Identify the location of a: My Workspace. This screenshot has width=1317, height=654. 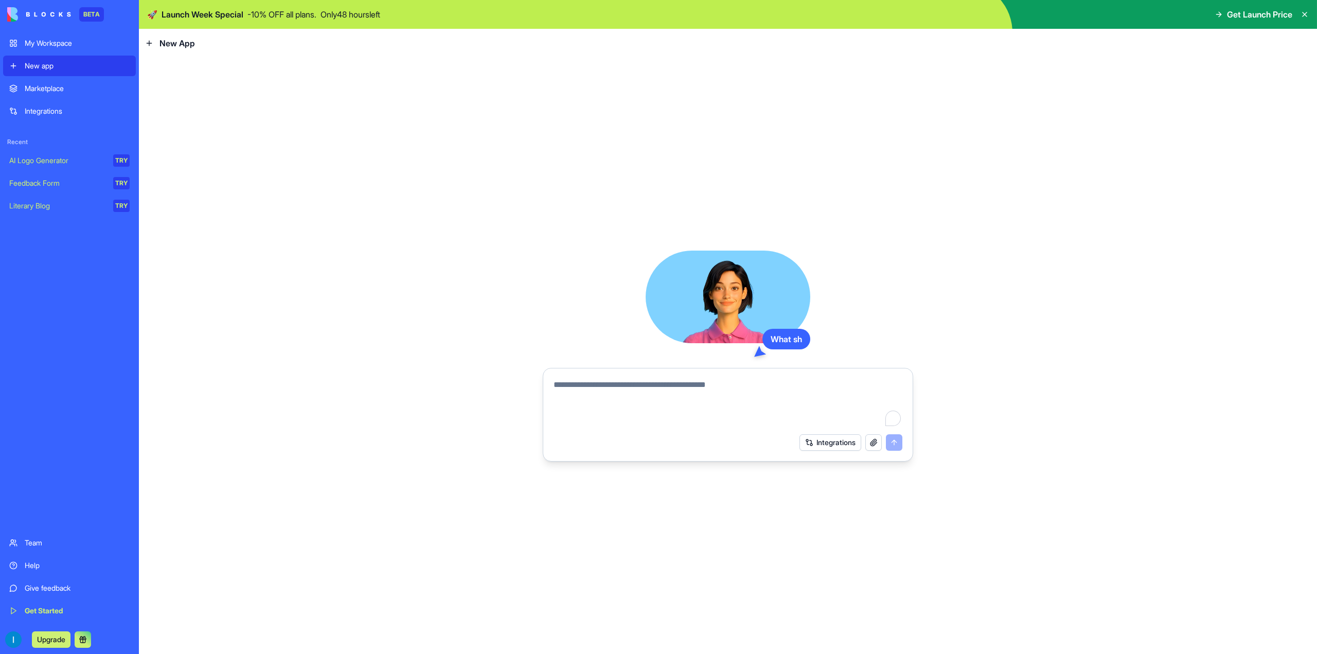
(69, 43).